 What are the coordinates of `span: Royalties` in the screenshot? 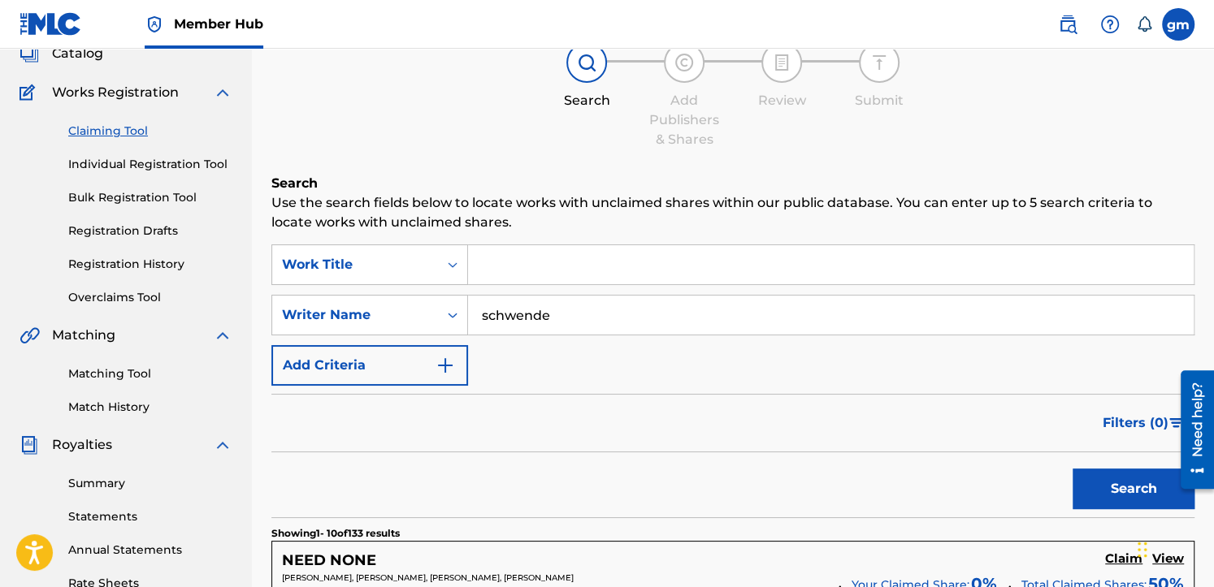 It's located at (82, 445).